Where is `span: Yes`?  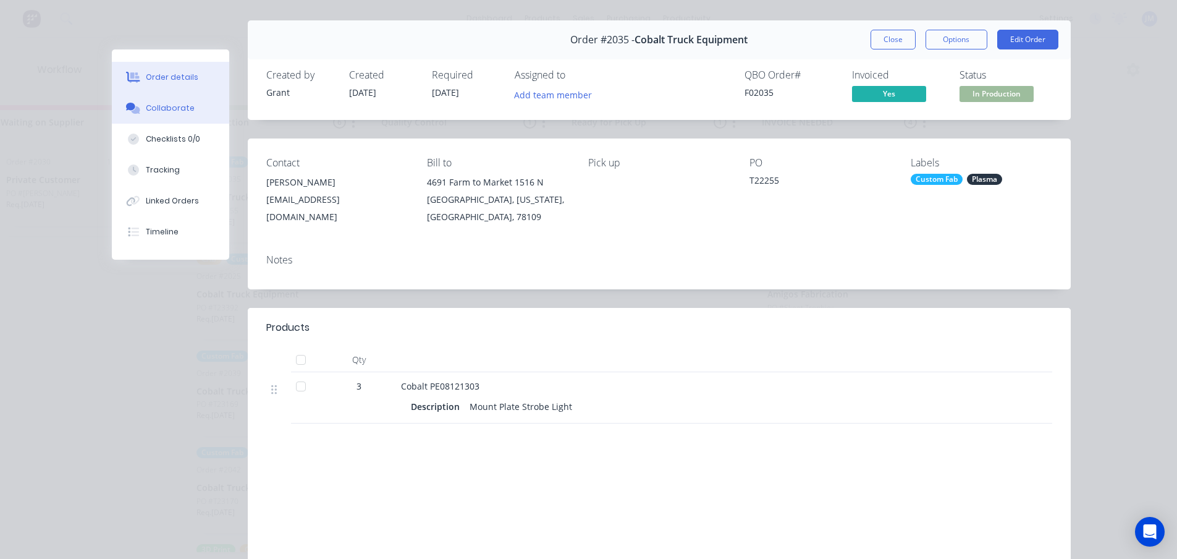 span: Yes is located at coordinates (889, 93).